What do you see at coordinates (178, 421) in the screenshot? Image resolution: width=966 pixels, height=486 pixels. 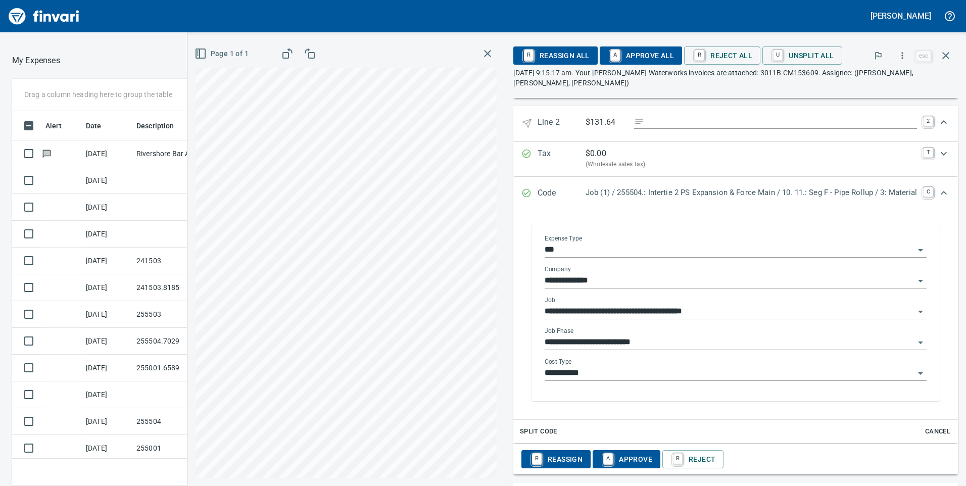 I see `td: 255504` at bounding box center [178, 421].